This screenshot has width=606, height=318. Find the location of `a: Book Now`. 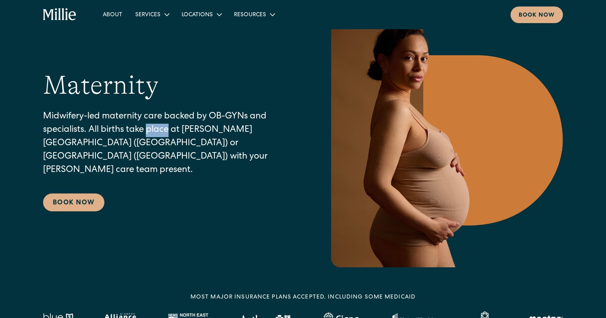

a: Book Now is located at coordinates (74, 203).